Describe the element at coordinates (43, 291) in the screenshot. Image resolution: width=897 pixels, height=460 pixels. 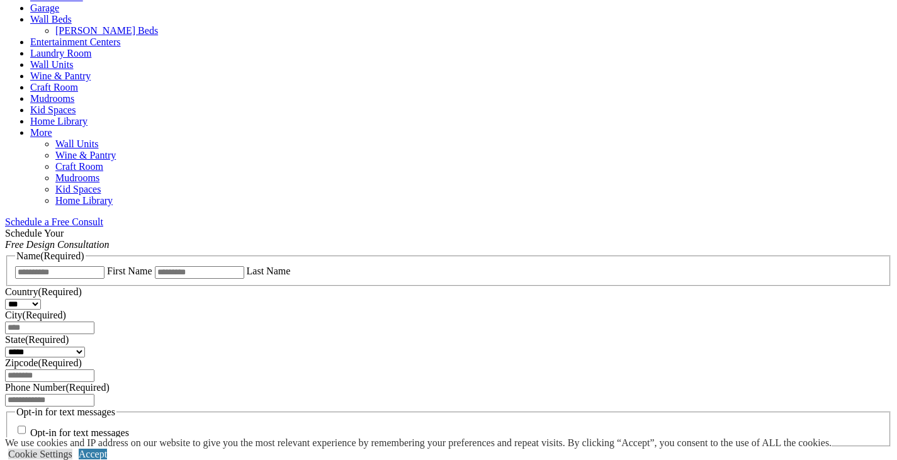
I see `label: Country` at that location.